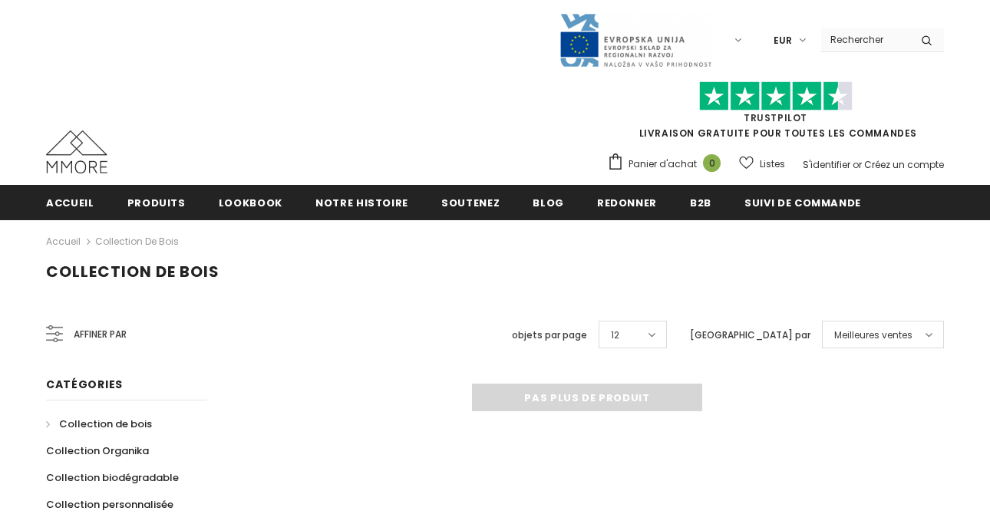 The image size is (990, 524). I want to click on a: Créez un compte, so click(904, 164).